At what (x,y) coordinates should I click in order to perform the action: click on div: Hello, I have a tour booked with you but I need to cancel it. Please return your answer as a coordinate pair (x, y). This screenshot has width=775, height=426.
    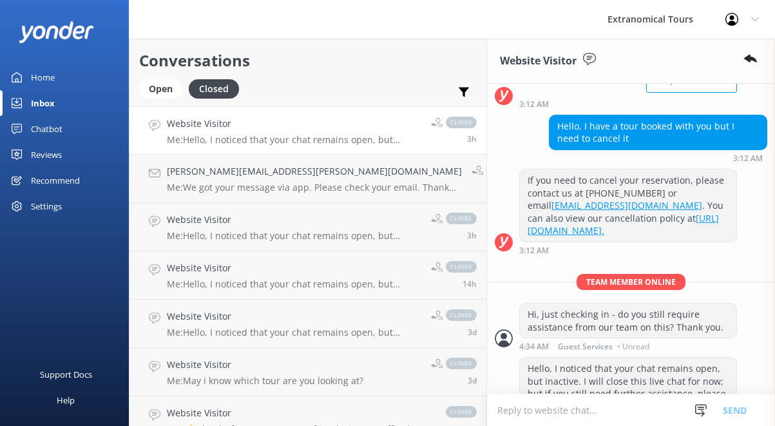
    Looking at the image, I should click on (658, 132).